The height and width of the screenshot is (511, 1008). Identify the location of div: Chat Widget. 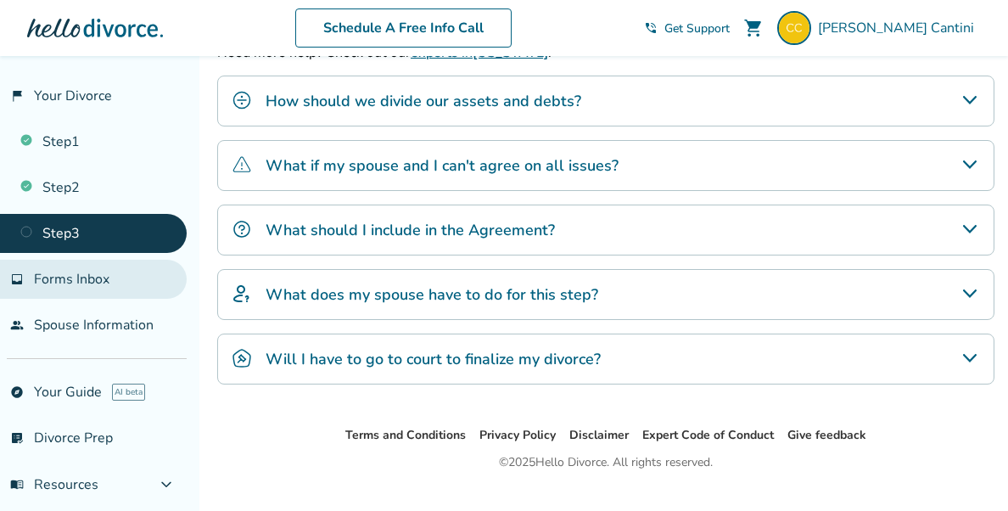
(965, 470).